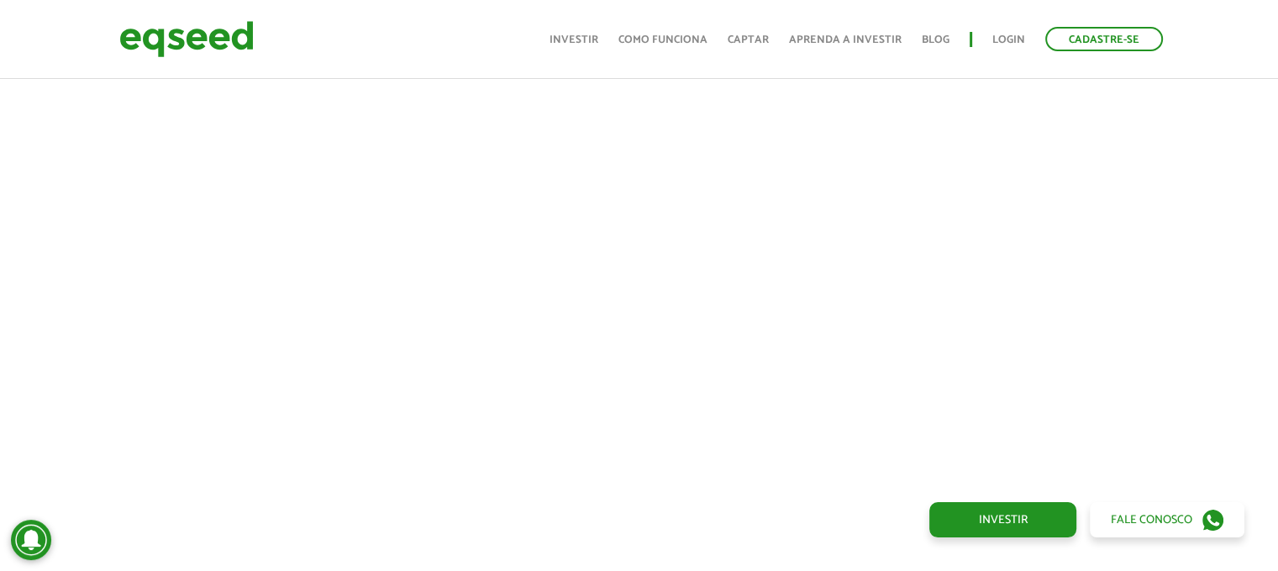 Image resolution: width=1278 pixels, height=571 pixels. Describe the element at coordinates (1167, 520) in the screenshot. I see `a: Fale conosco` at that location.